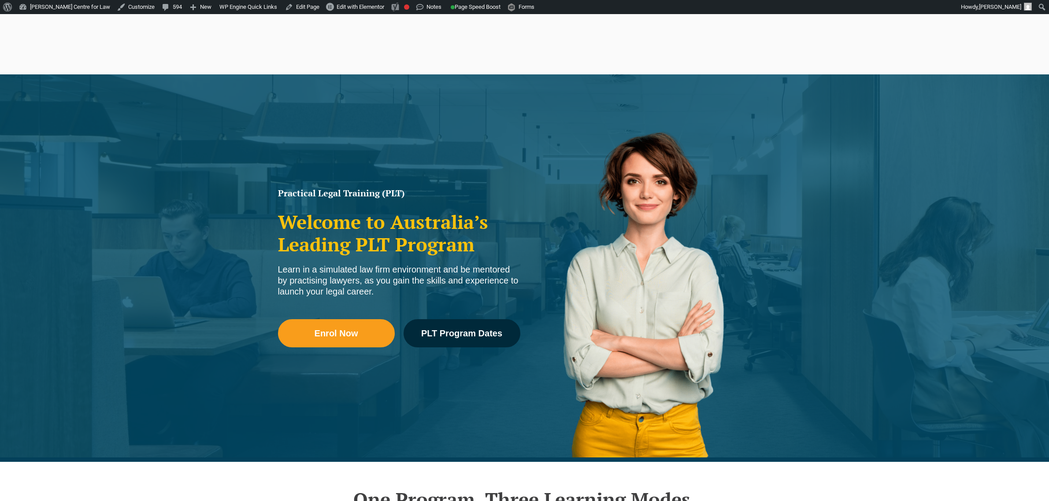  Describe the element at coordinates (462, 334) in the screenshot. I see `span: PLT Program Dates` at that location.